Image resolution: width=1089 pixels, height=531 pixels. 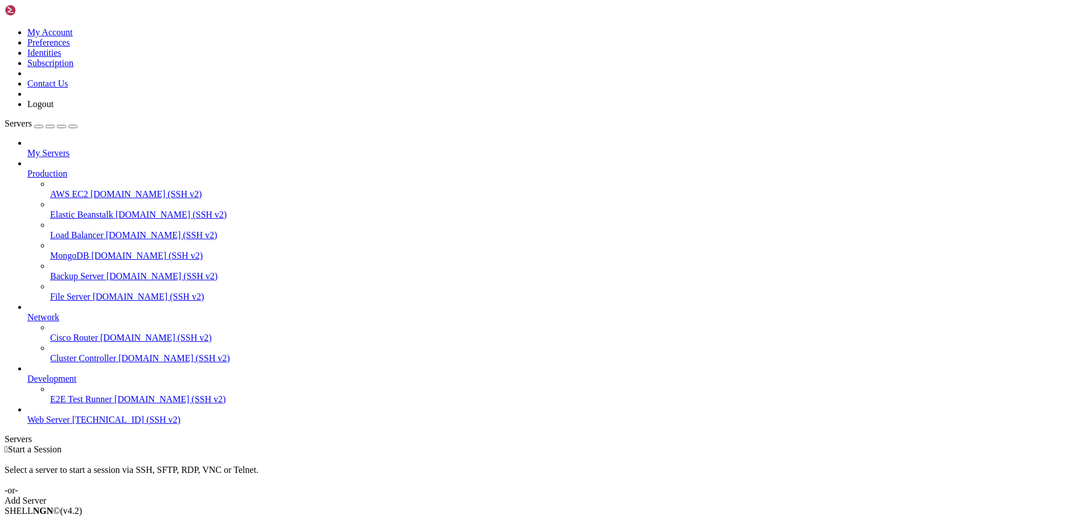 I want to click on span: Servers, so click(x=18, y=123).